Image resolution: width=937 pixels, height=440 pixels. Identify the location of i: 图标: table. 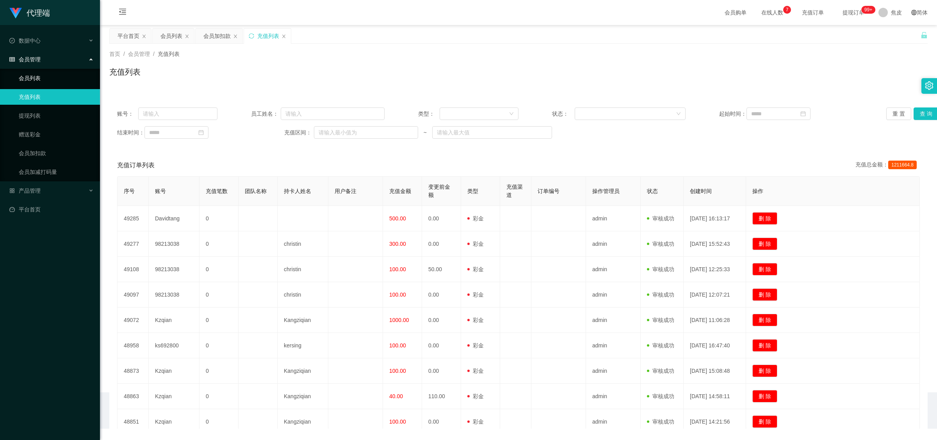
(12, 59).